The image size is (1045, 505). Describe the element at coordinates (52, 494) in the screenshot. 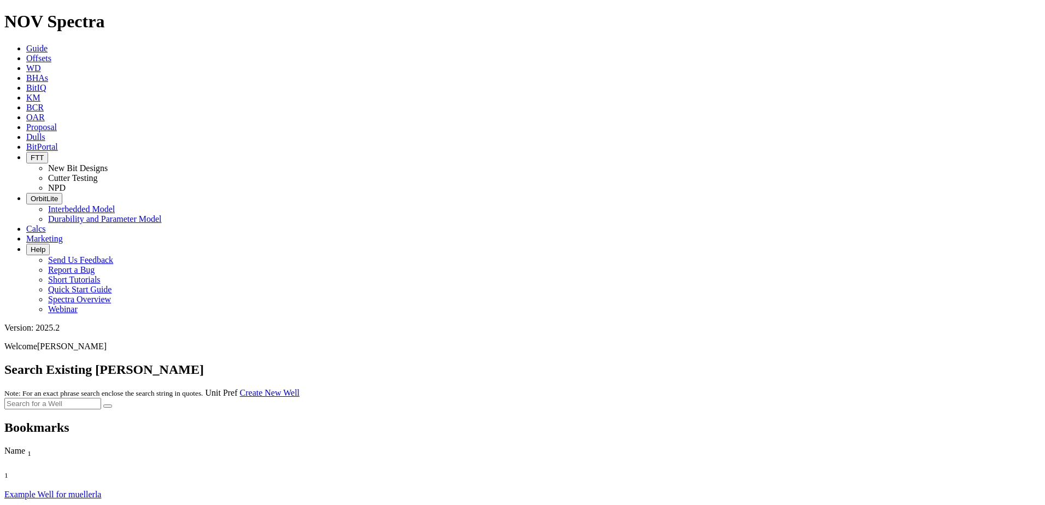

I see `a: Example Well for muellerla` at that location.